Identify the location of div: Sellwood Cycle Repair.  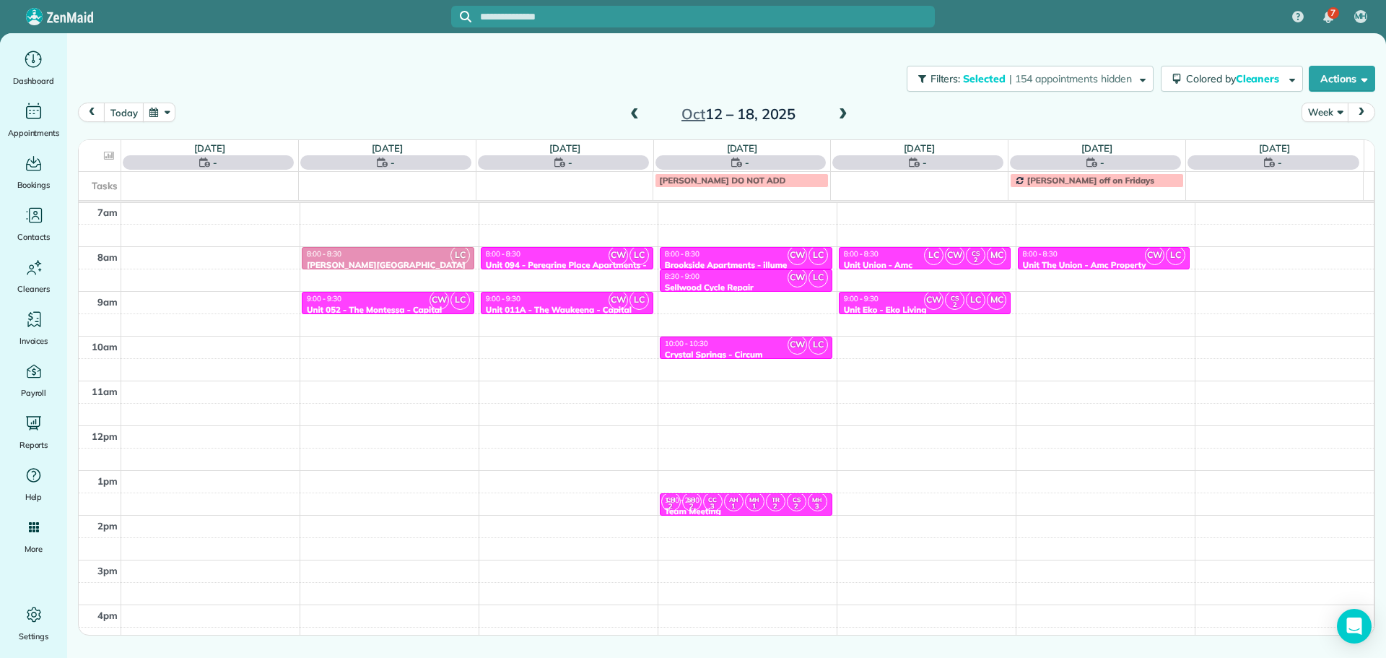
(746, 287).